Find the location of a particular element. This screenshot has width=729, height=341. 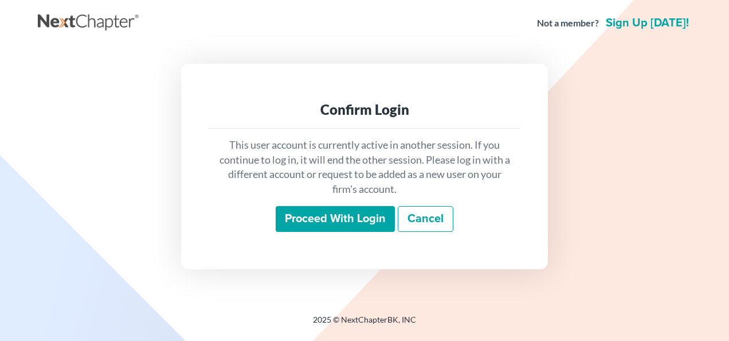

p: This user account is currently active in another session. If you continue to log in, it will end ... is located at coordinates (365, 167).